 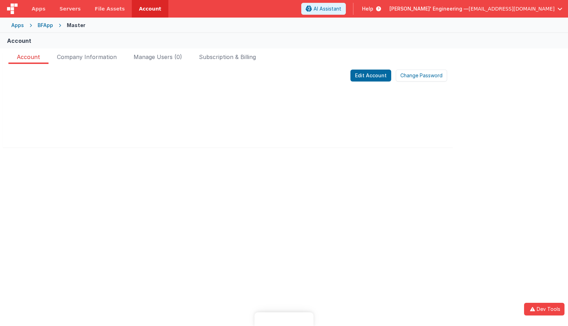 I want to click on button: Dev Tools, so click(x=544, y=309).